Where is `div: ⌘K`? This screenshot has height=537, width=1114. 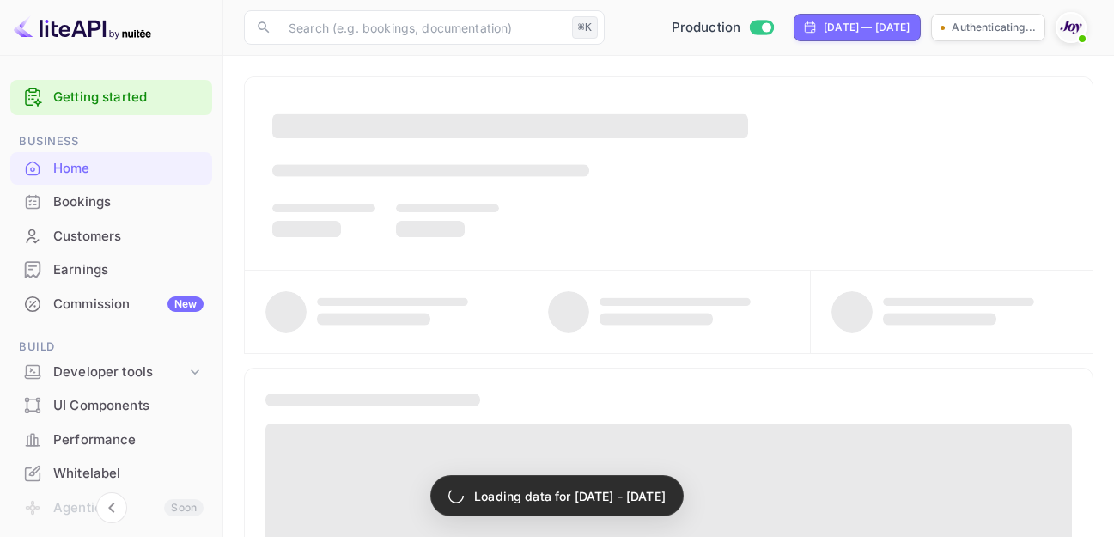
div: ⌘K is located at coordinates (585, 27).